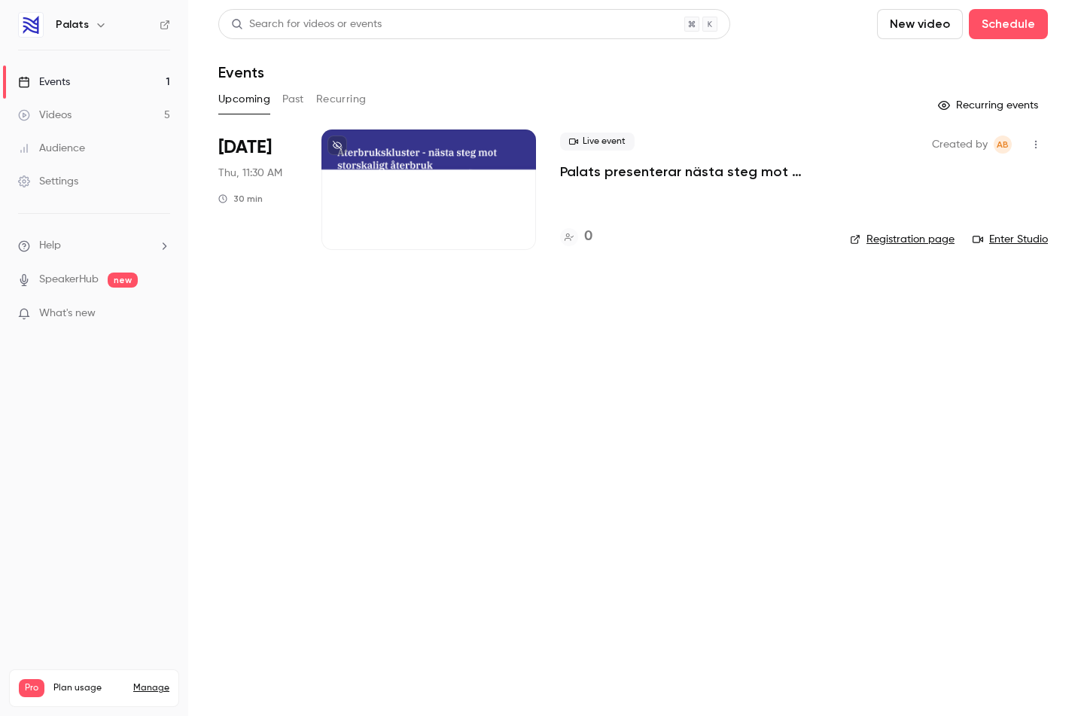 Image resolution: width=1078 pixels, height=716 pixels. What do you see at coordinates (250, 173) in the screenshot?
I see `span: Thu, 11:30 AM` at bounding box center [250, 173].